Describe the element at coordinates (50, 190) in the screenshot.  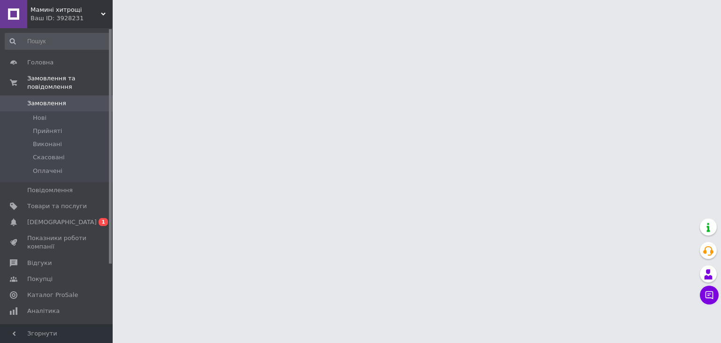
I see `span: Повідомлення` at that location.